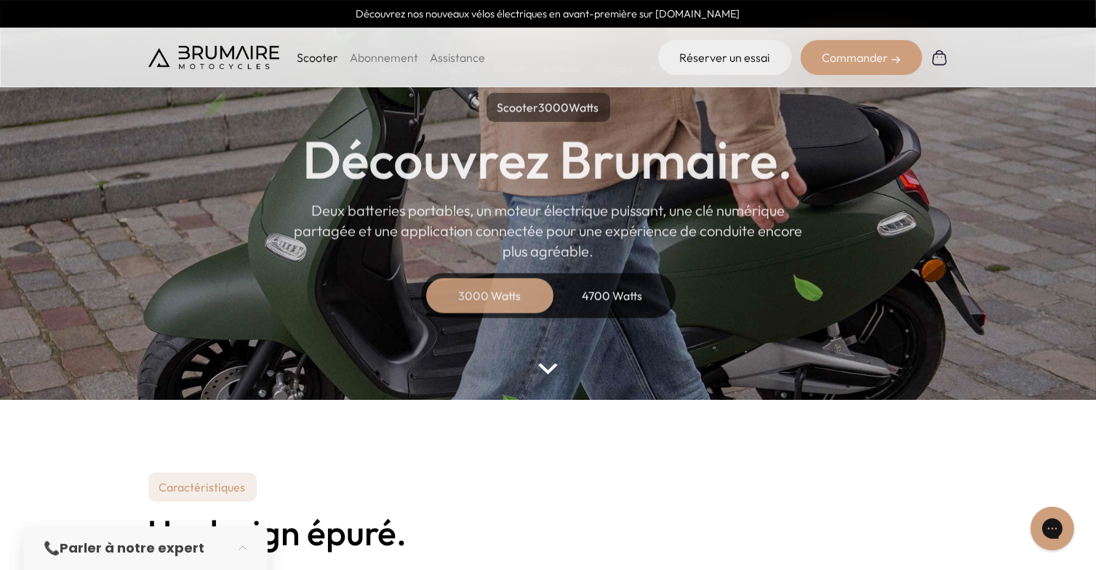 The image size is (1096, 570). What do you see at coordinates (725, 57) in the screenshot?
I see `a: Réserver un essai` at bounding box center [725, 57].